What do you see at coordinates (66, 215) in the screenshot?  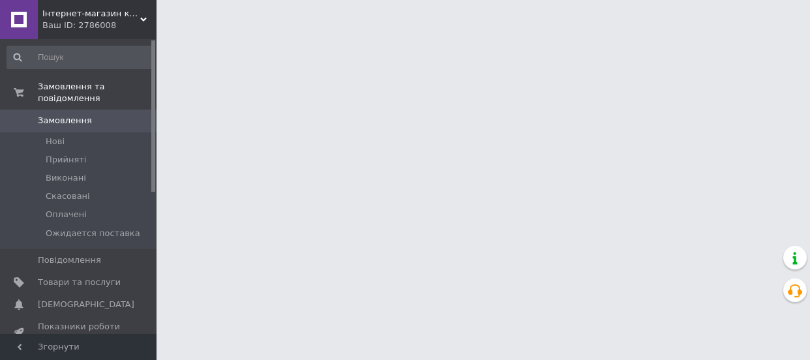 I see `span: Оплачені` at bounding box center [66, 215].